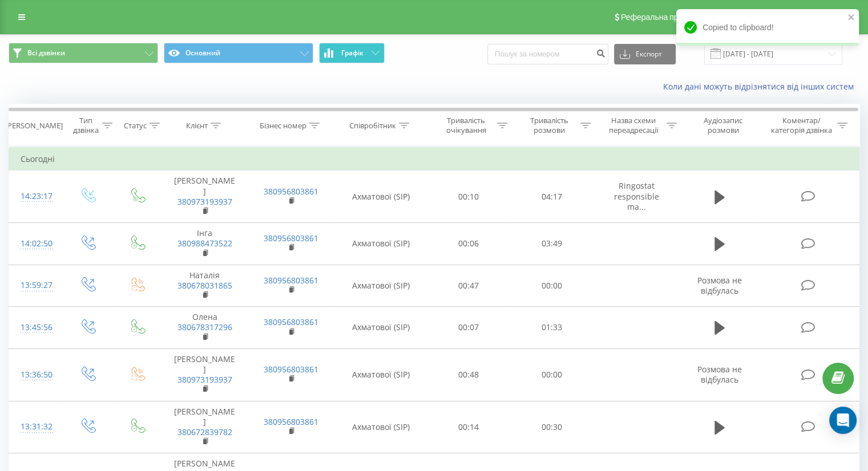 The width and height of the screenshot is (868, 471). I want to click on button: Основний, so click(239, 53).